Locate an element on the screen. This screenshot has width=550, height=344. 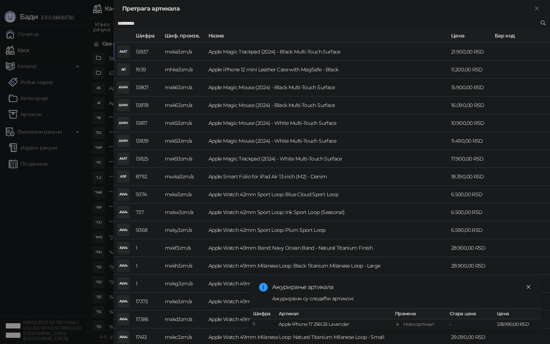
td: 10.900,00 RSD is located at coordinates (470, 123).